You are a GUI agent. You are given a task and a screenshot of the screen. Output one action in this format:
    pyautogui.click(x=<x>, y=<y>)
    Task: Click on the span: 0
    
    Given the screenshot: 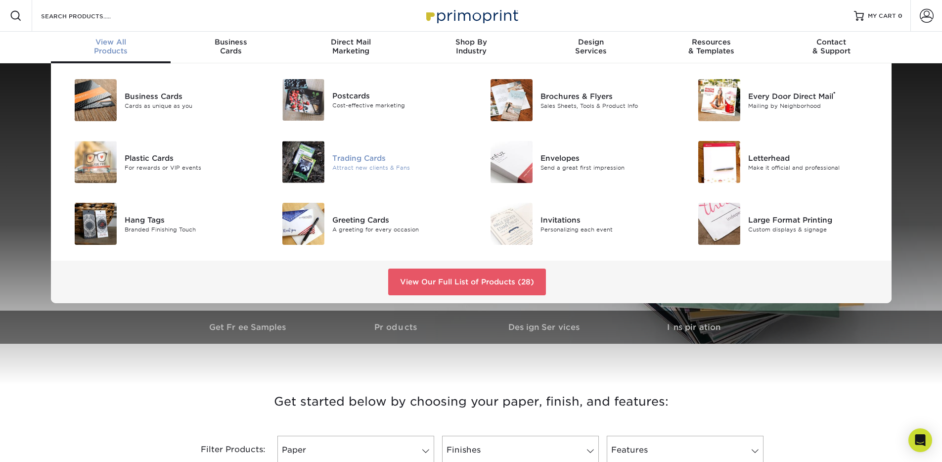 What is the action you would take?
    pyautogui.click(x=900, y=16)
    